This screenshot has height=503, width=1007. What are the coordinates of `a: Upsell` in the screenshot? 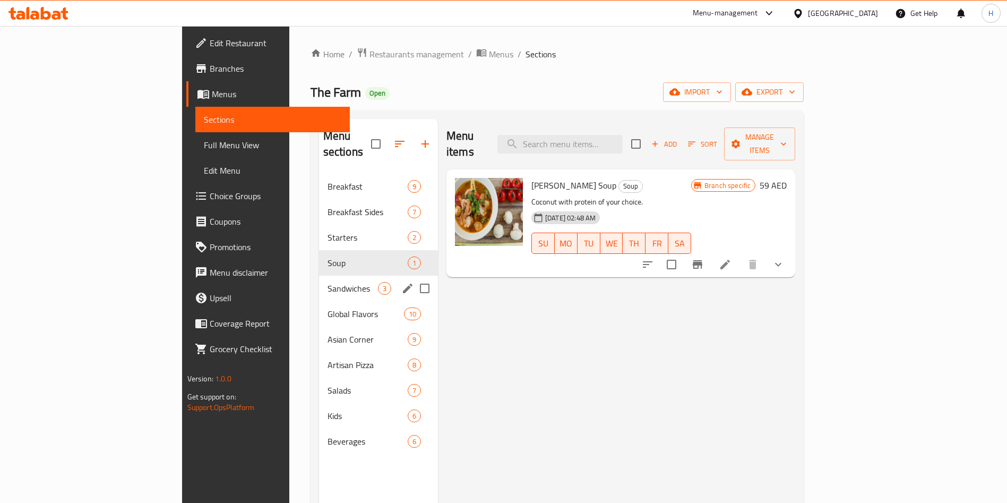 It's located at (268, 298).